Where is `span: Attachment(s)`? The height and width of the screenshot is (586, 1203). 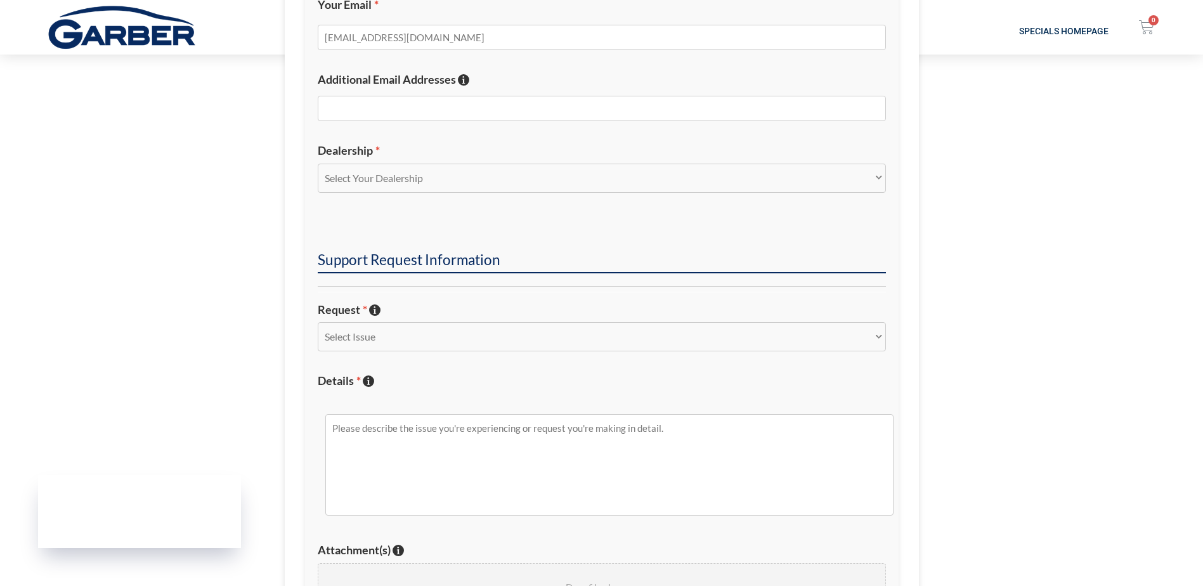 span: Attachment(s) is located at coordinates (354, 550).